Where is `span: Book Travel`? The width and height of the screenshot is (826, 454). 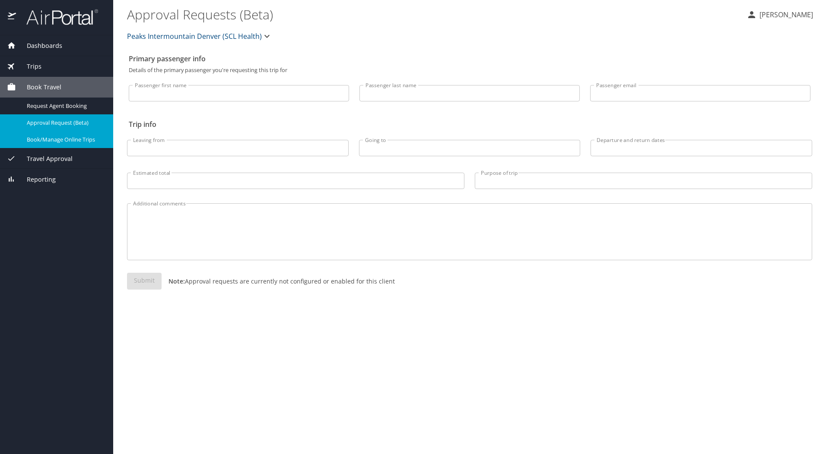
span: Book Travel is located at coordinates (38, 87).